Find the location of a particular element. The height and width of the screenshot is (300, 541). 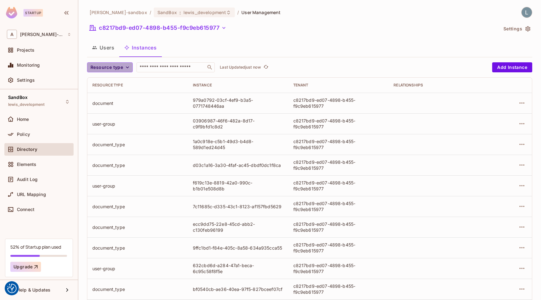

div: Startup is located at coordinates (33, 13).